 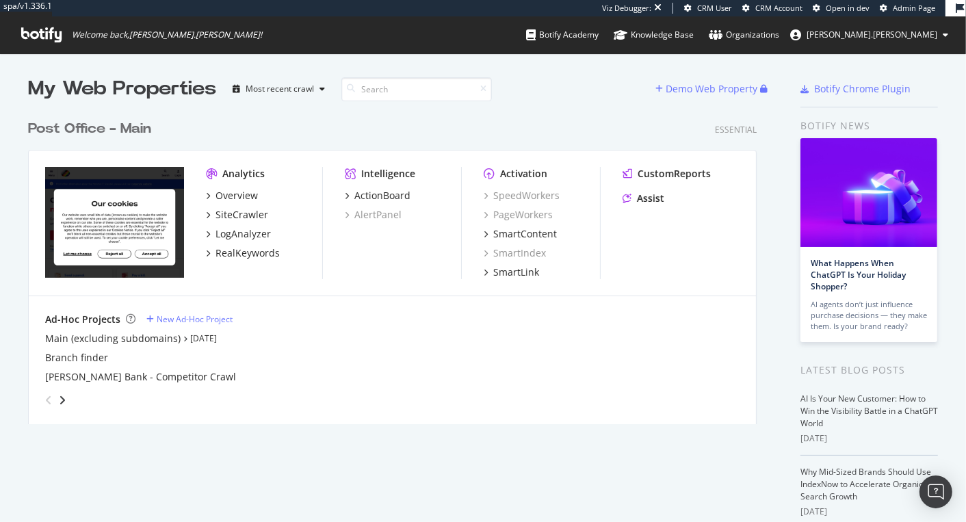 What do you see at coordinates (237, 196) in the screenshot?
I see `div: Overview` at bounding box center [237, 196].